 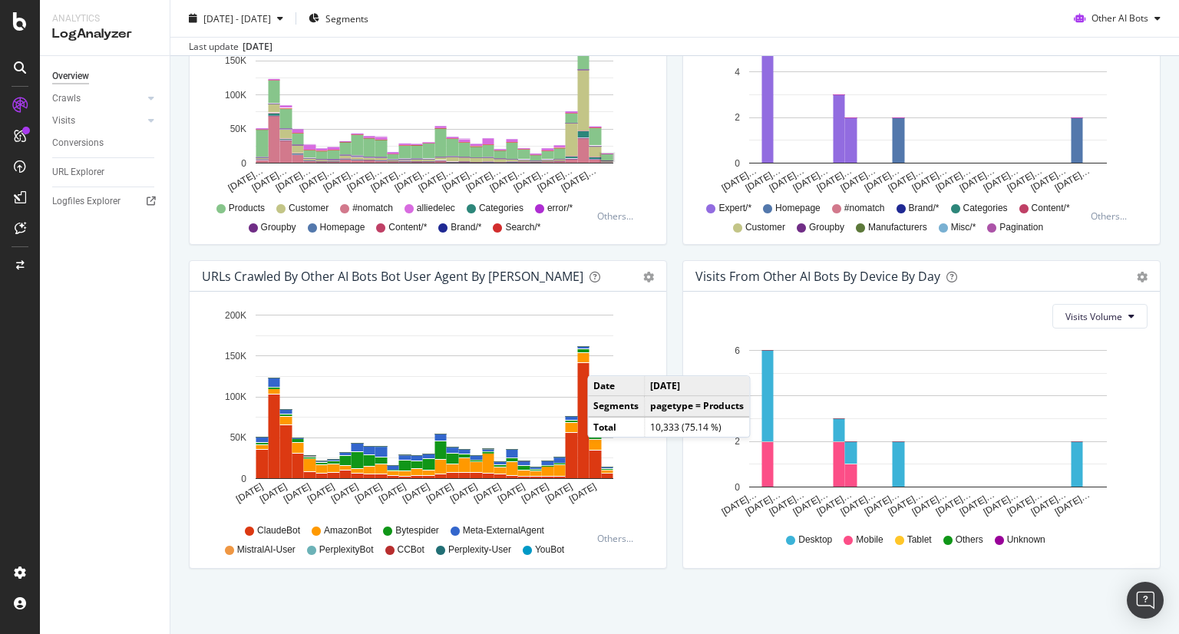 I want to click on span: Others, so click(x=970, y=540).